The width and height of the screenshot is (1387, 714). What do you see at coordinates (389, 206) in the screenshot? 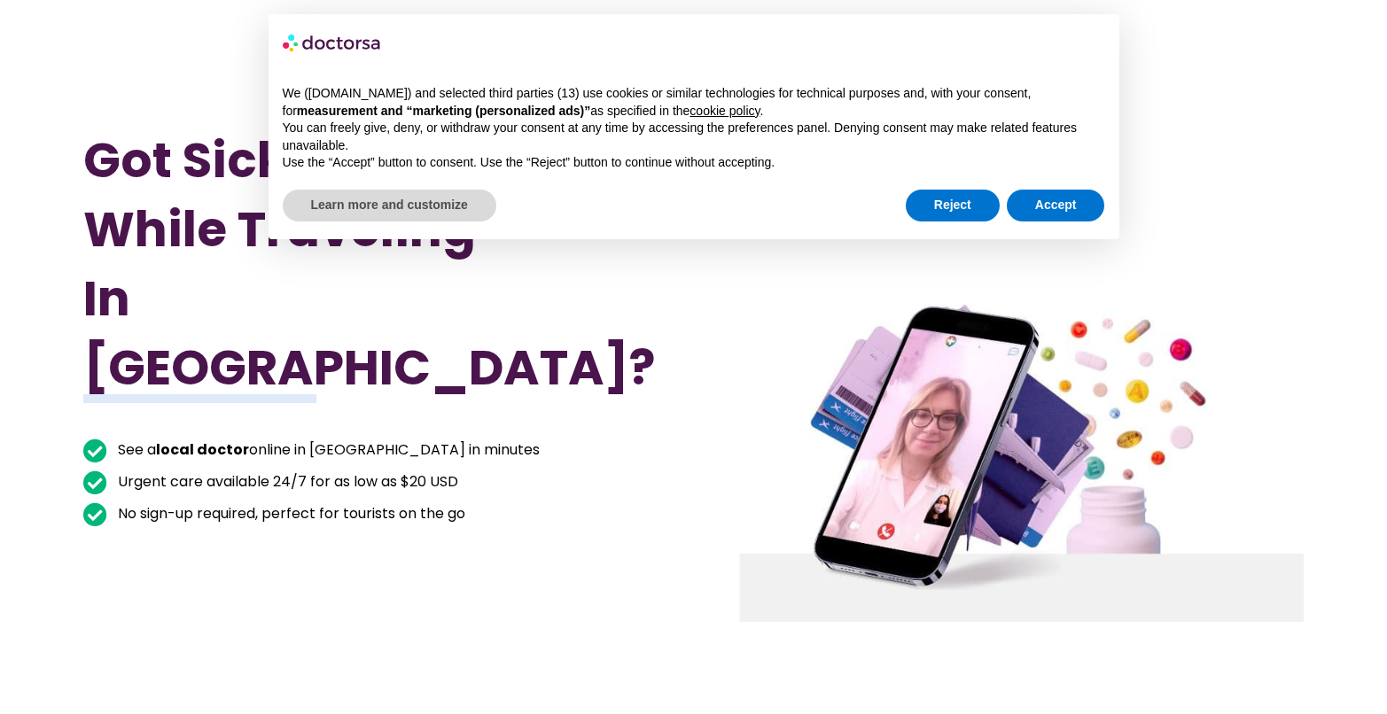
I see `button: Learn more and customize` at bounding box center [389, 206].